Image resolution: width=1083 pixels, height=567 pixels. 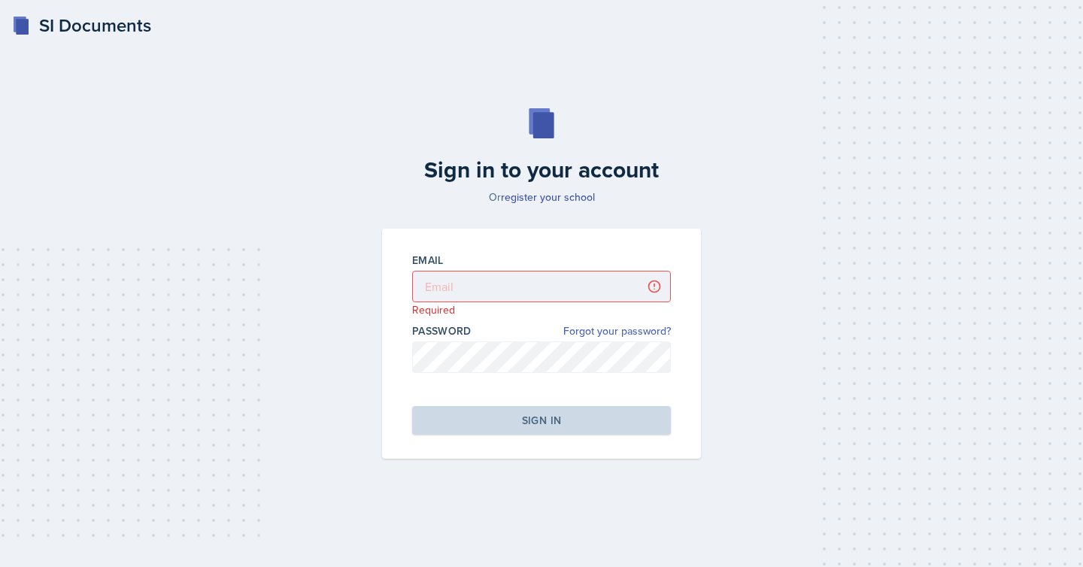 I want to click on p: Required, so click(x=542, y=310).